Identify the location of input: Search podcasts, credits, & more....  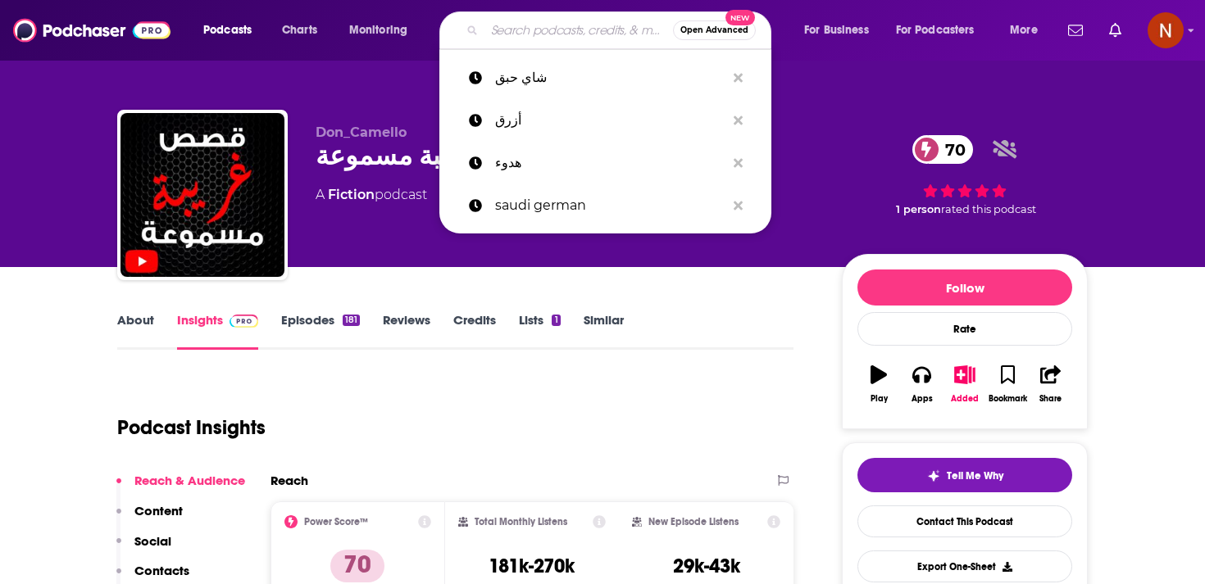
(579, 30).